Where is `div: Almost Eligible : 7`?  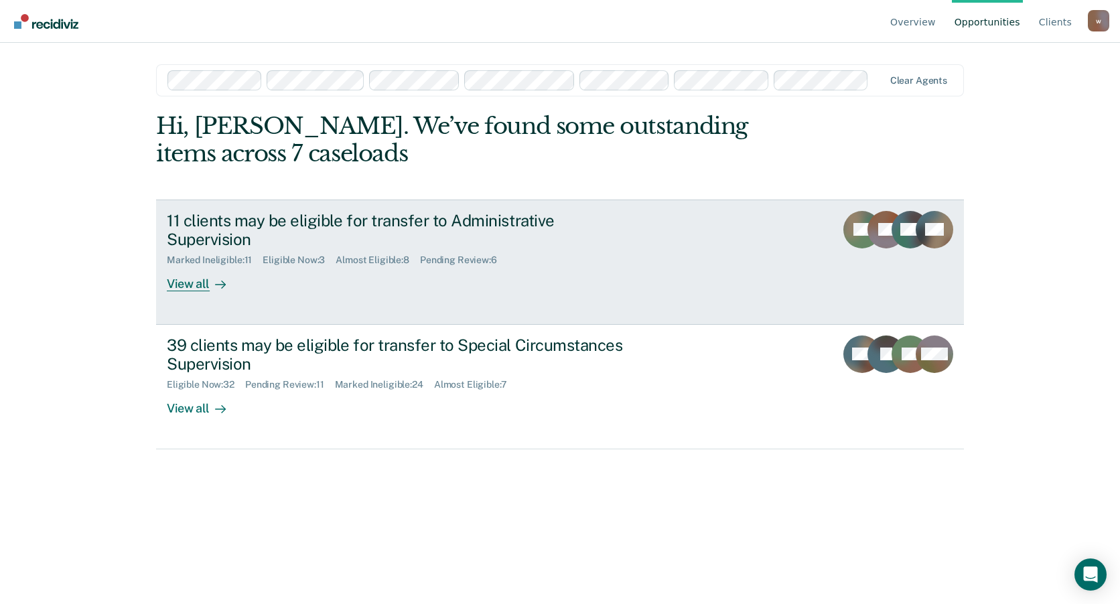
div: Almost Eligible : 7 is located at coordinates (476, 384).